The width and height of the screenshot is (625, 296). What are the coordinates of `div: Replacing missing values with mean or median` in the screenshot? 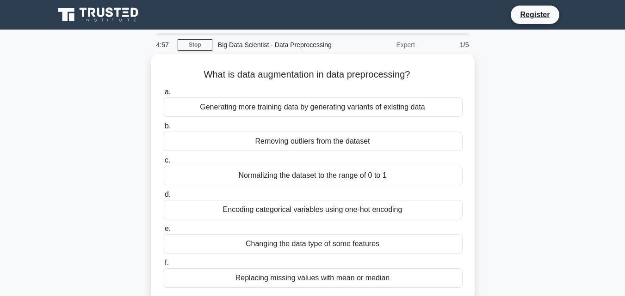 It's located at (313, 278).